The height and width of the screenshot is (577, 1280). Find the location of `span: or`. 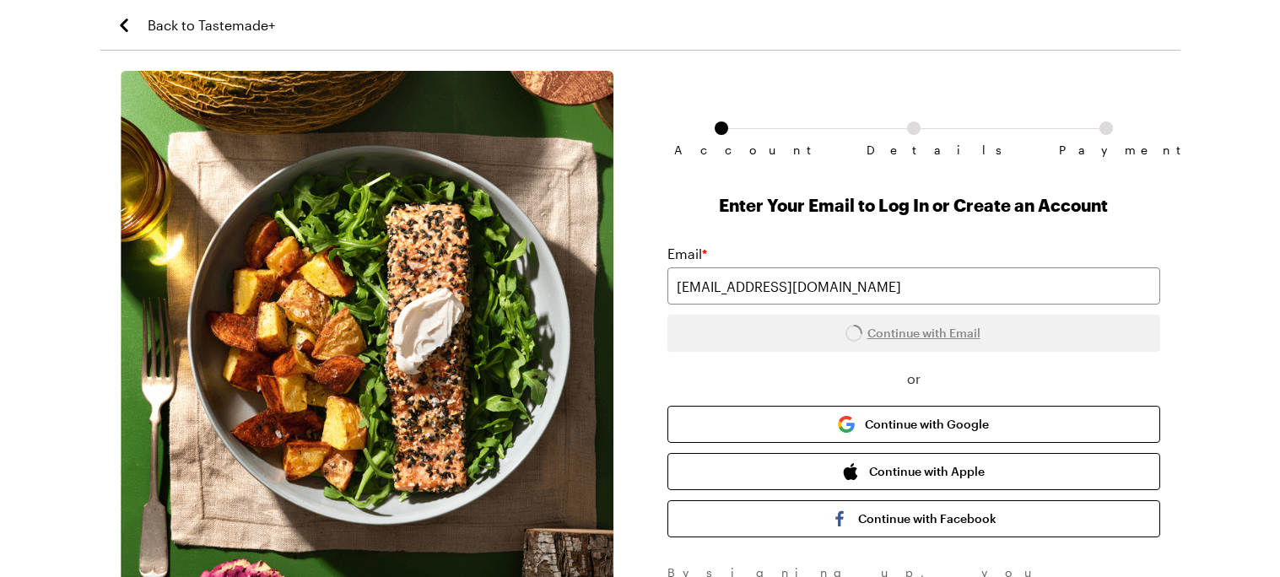

span: or is located at coordinates (914, 379).